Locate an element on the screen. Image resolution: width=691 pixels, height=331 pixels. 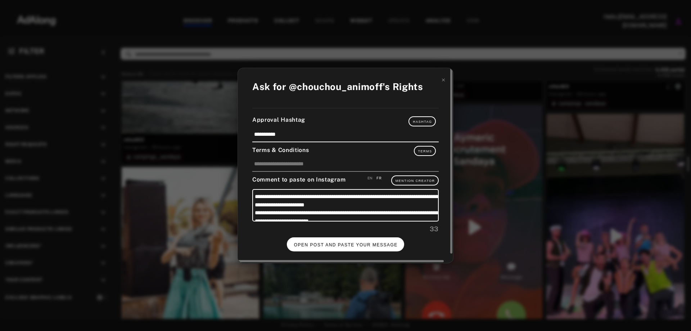
div: Approval Hashtag is located at coordinates (345, 121).